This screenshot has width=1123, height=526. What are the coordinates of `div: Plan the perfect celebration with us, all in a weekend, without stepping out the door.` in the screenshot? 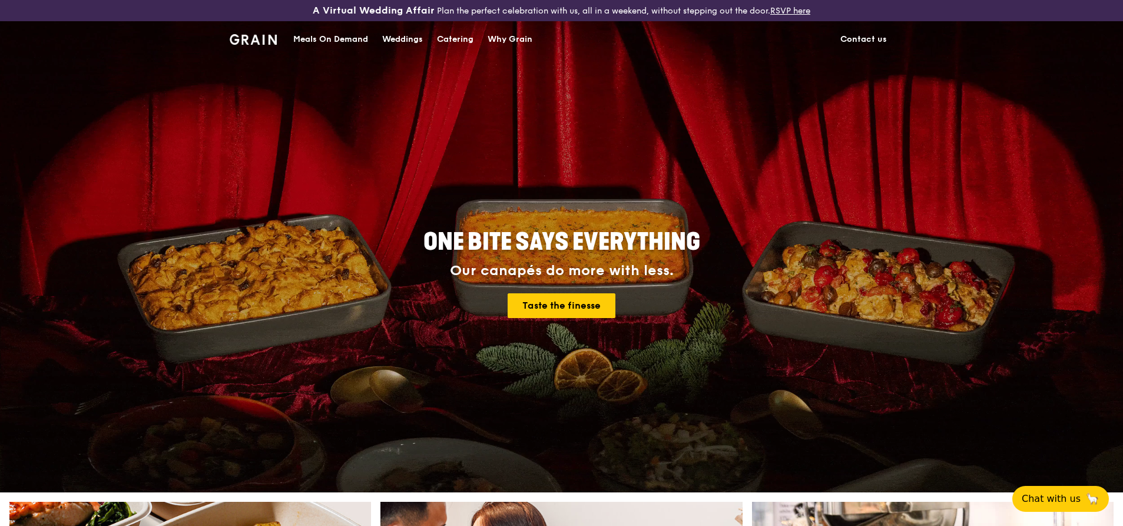 It's located at (562, 11).